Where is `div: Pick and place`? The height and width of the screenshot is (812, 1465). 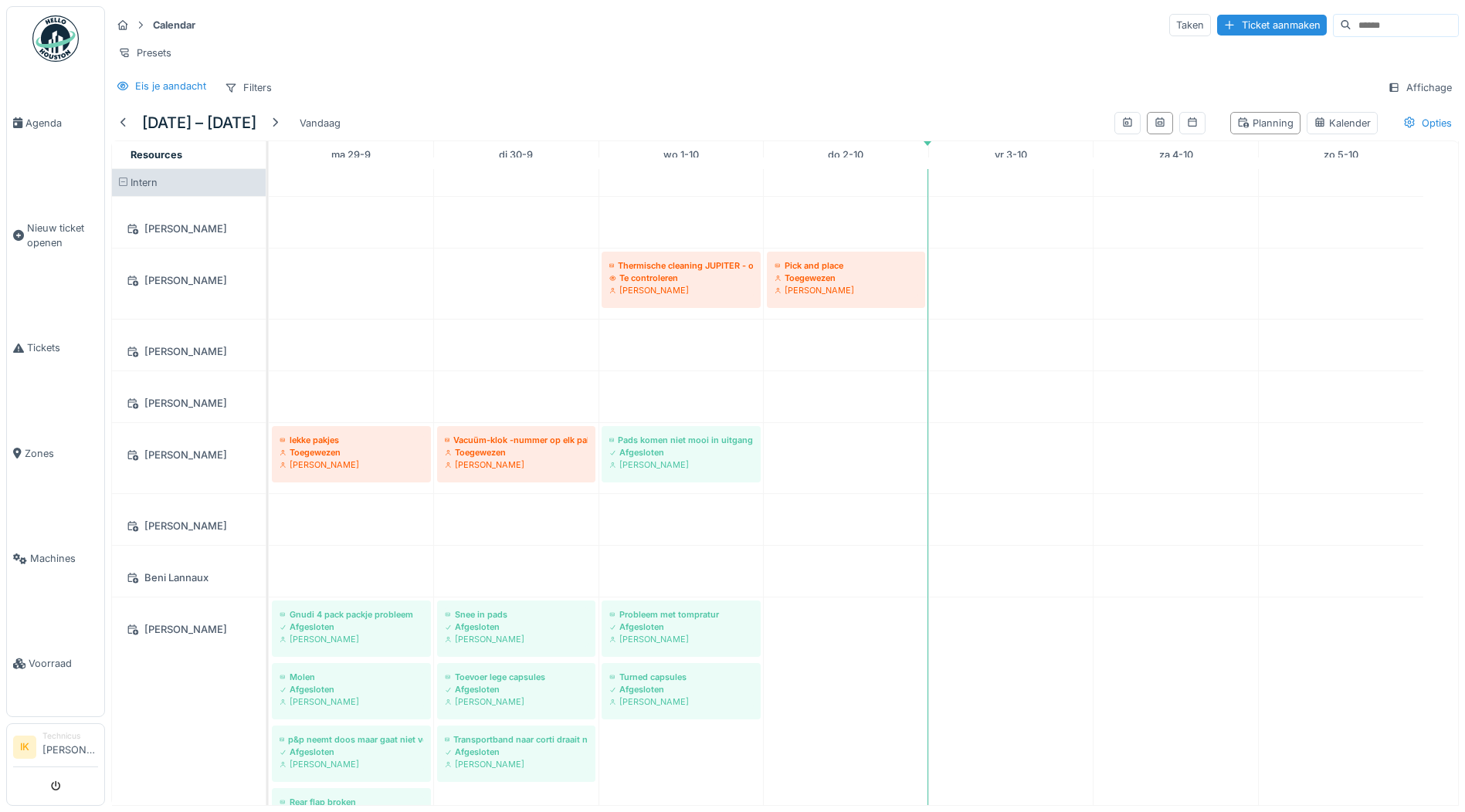
div: Pick and place is located at coordinates (846, 265).